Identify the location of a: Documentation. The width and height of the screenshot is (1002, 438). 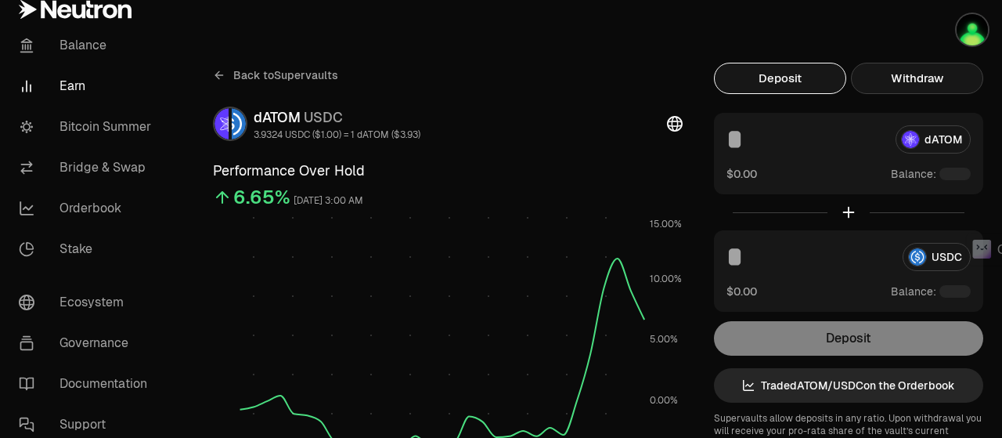
(88, 384).